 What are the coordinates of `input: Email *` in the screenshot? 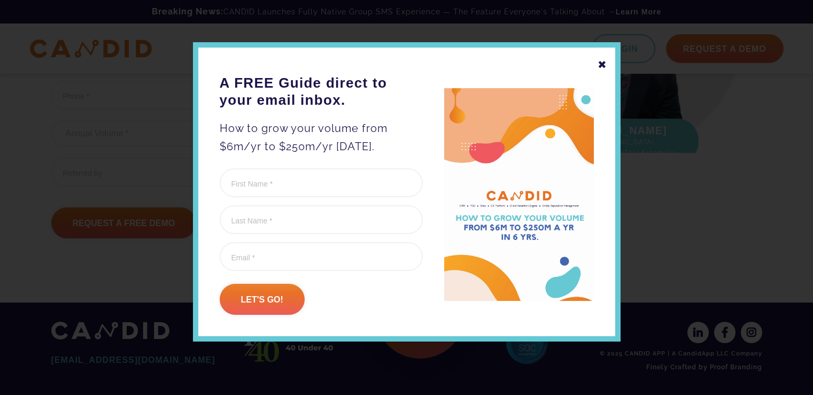 It's located at (321, 257).